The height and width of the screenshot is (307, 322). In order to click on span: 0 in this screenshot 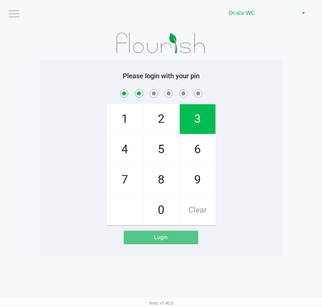, I will do `click(161, 210)`.